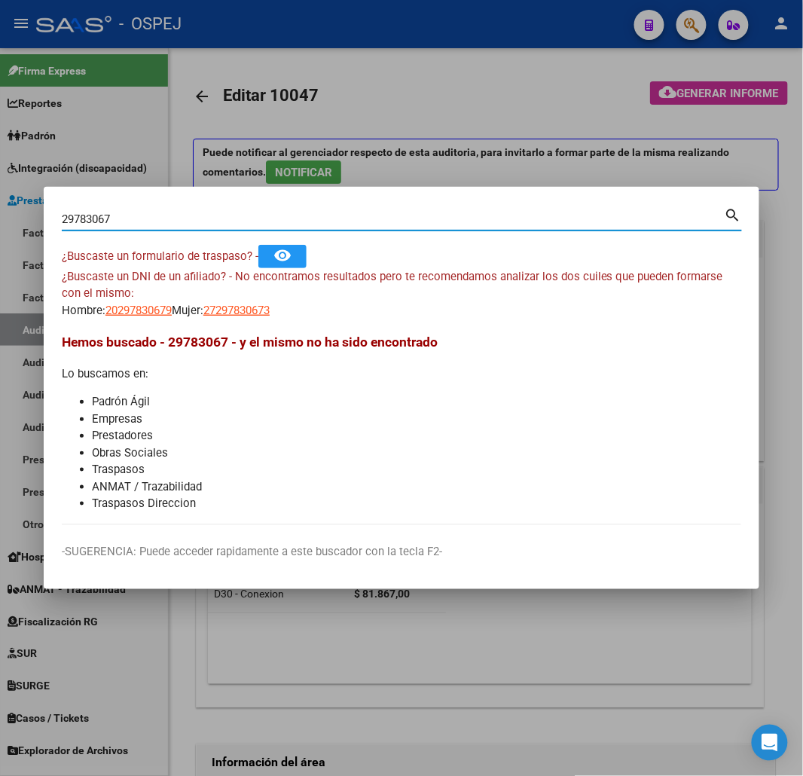 This screenshot has height=776, width=803. I want to click on div: Lo buscamos en:, so click(402, 422).